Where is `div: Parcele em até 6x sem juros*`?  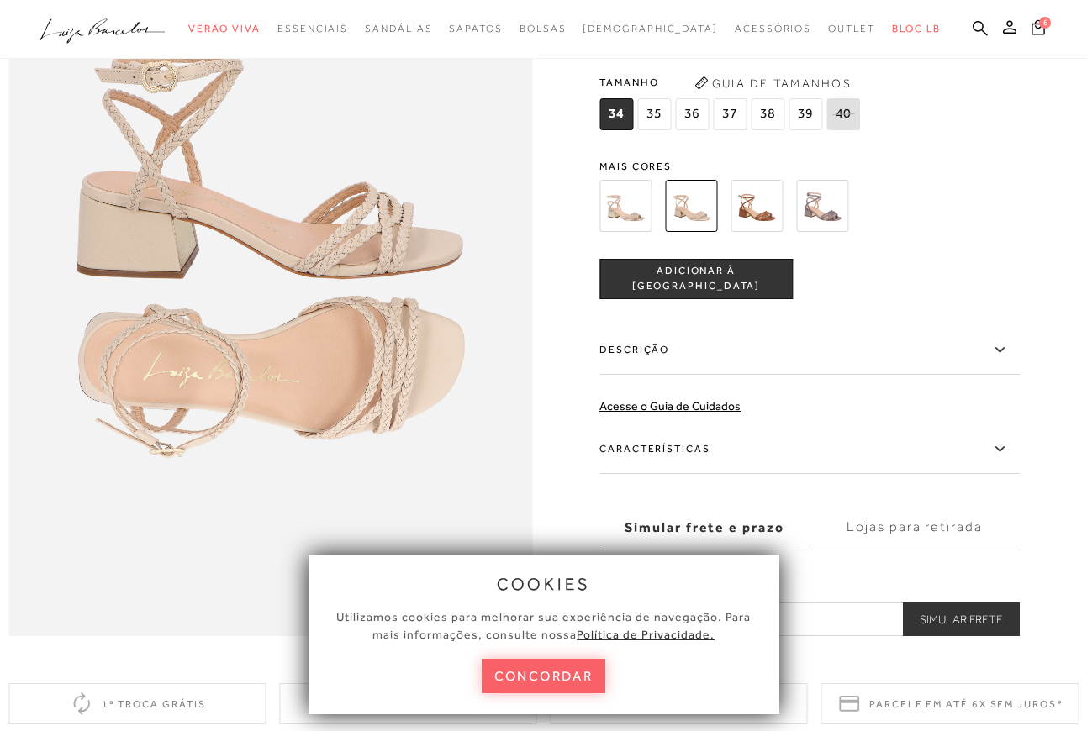 div: Parcele em até 6x sem juros* is located at coordinates (950, 704).